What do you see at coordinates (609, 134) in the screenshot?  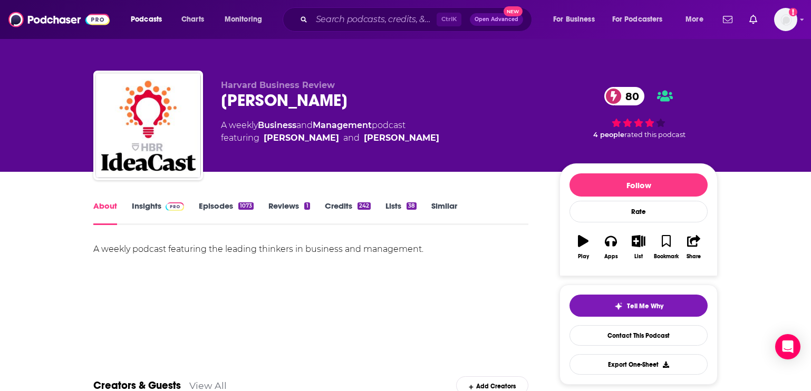 I see `span: 4 people` at bounding box center [609, 134].